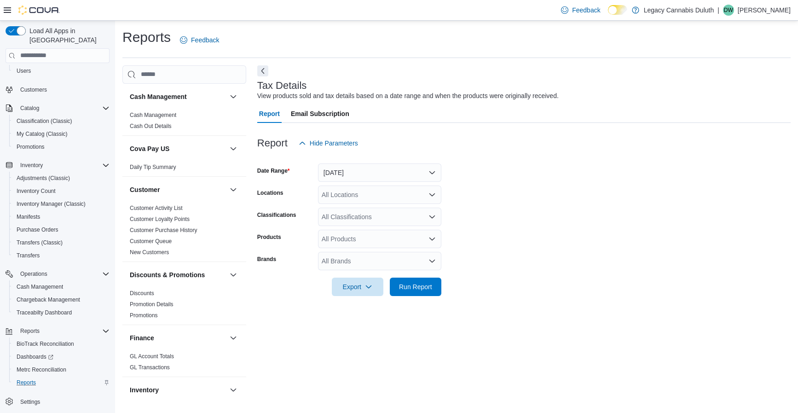 This screenshot has width=798, height=413. What do you see at coordinates (416, 287) in the screenshot?
I see `button: Run Report` at bounding box center [416, 287].